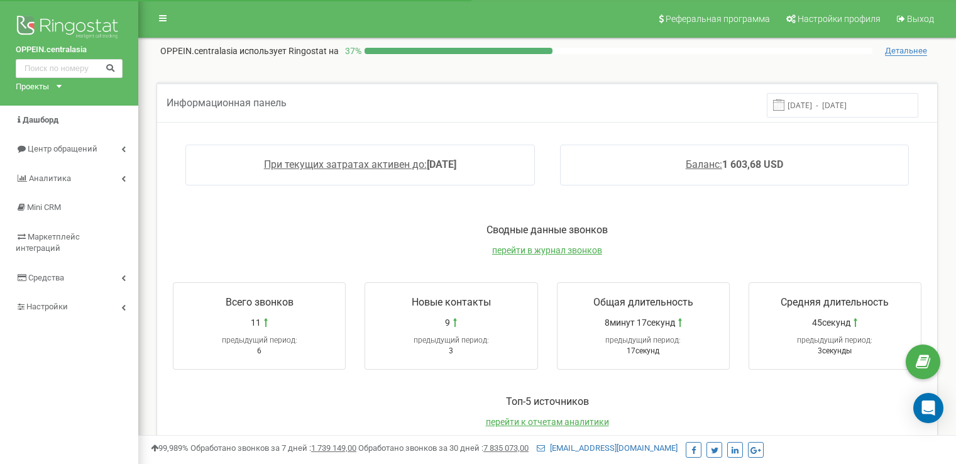 This screenshot has height=464, width=956. I want to click on span: Toп-5 источников, so click(548, 401).